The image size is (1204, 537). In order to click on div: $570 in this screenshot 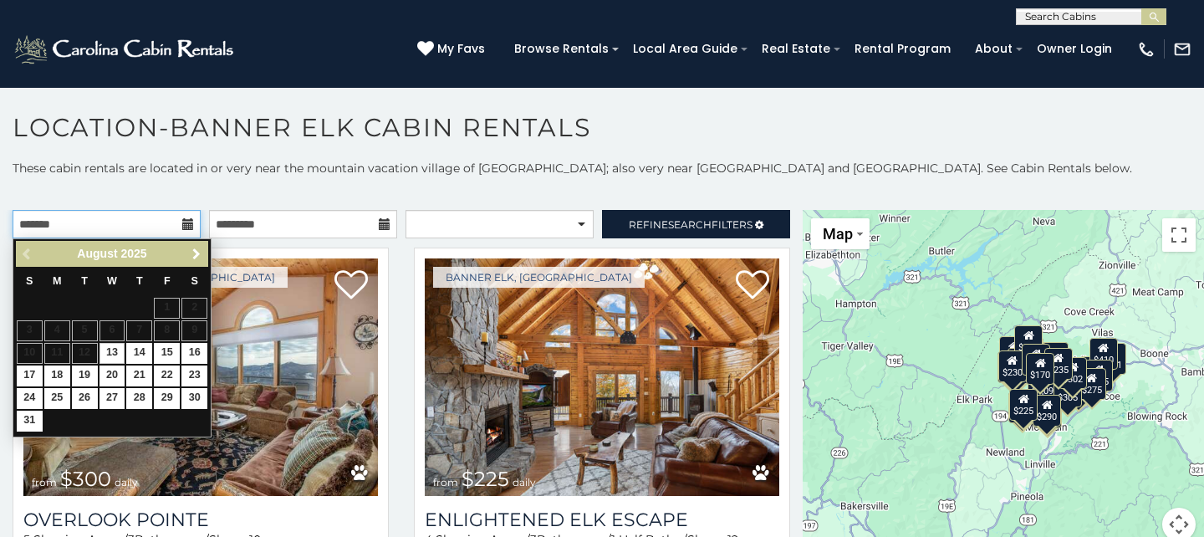, I will do `click(1036, 360)`.